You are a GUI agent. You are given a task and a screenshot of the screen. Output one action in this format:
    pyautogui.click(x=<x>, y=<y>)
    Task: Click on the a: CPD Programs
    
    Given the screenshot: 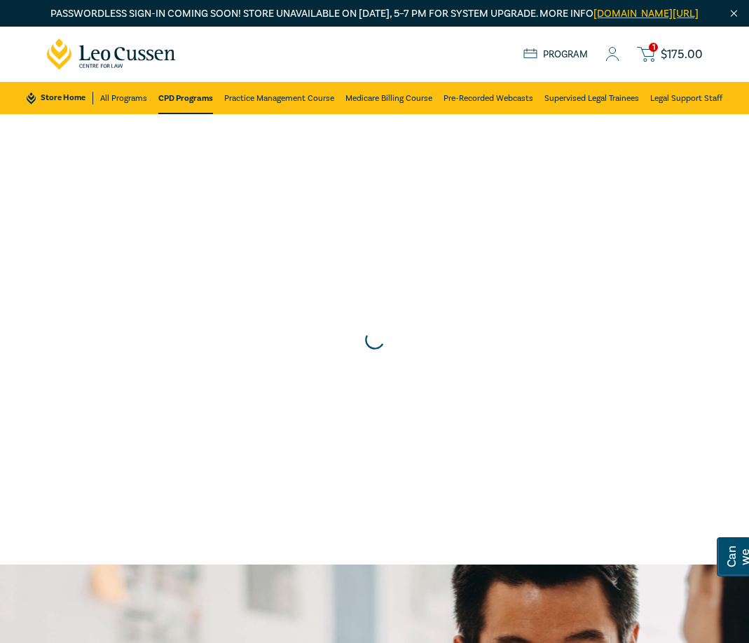 What is the action you would take?
    pyautogui.click(x=186, y=98)
    